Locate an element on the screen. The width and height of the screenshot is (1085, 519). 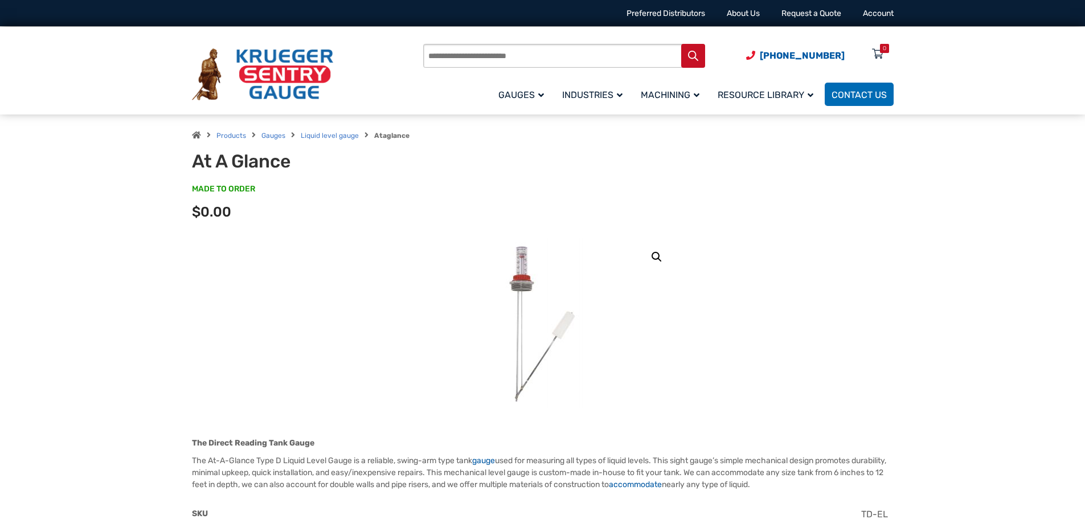
span: Resource Library is located at coordinates (765, 95).